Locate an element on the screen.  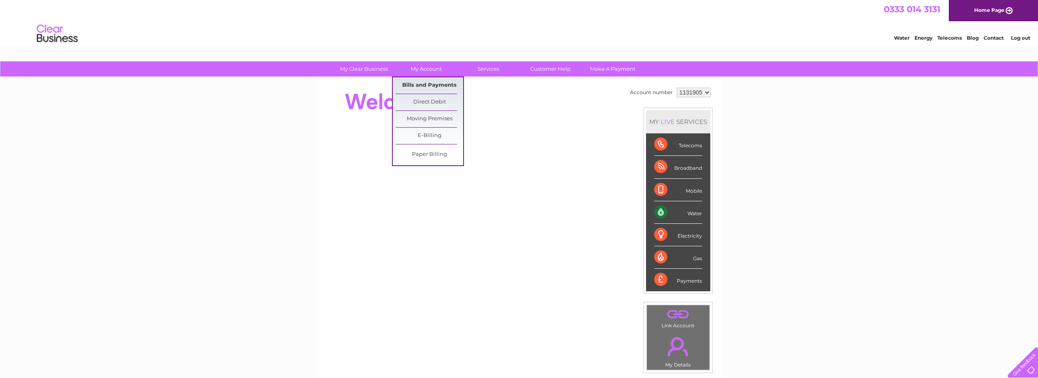
div: Payments is located at coordinates (678, 280).